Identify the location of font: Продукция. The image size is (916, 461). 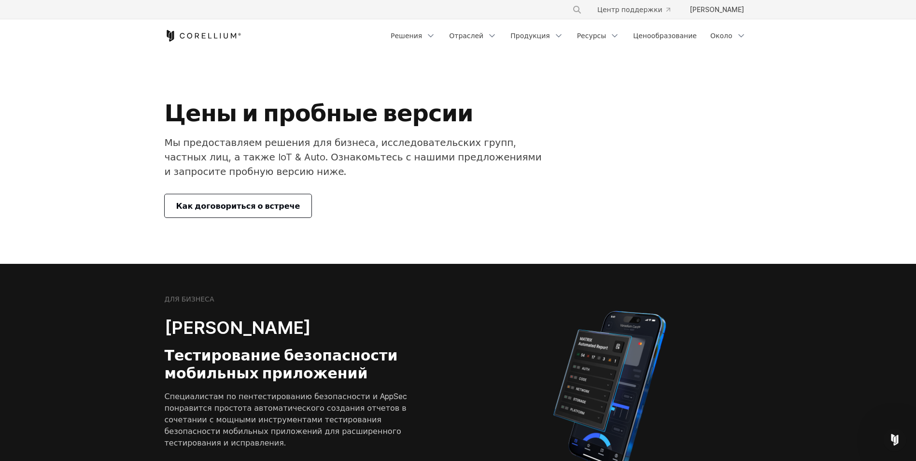
(530, 36).